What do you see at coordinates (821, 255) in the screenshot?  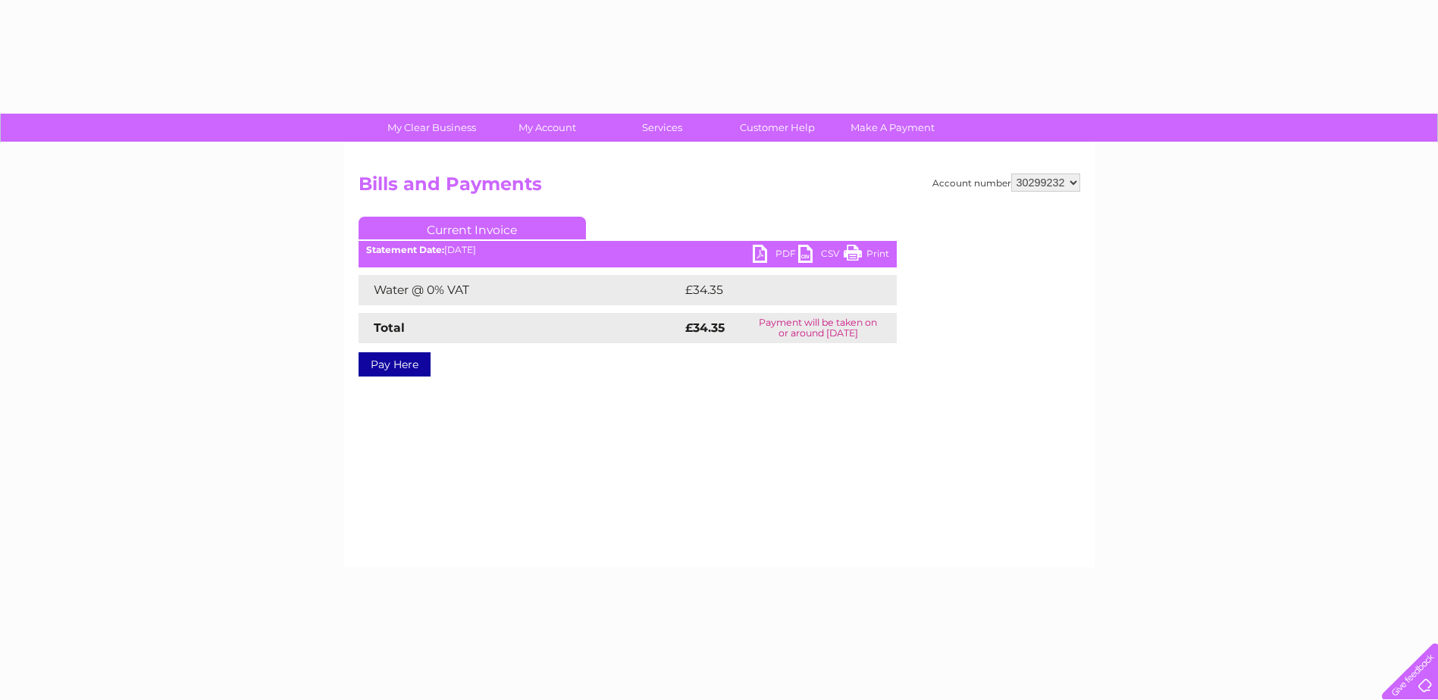 I see `a: CSV` at bounding box center [821, 255].